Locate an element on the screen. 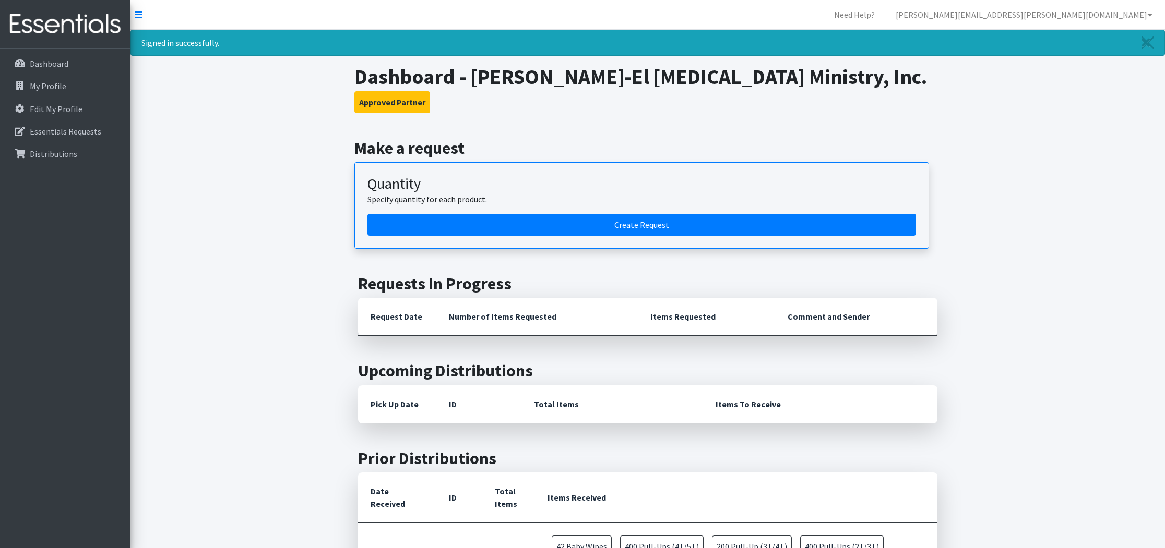 Image resolution: width=1165 pixels, height=548 pixels. th: Items To Receive is located at coordinates (820, 404).